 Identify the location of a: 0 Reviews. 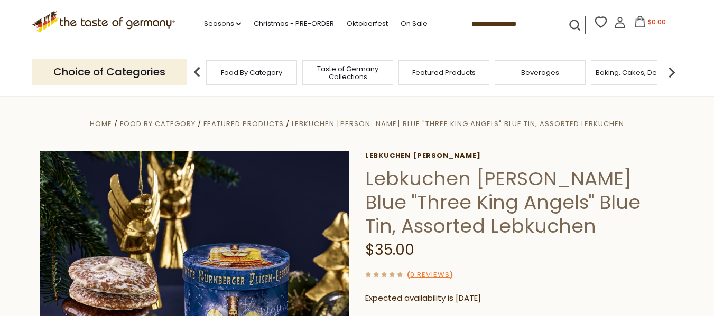
(429, 275).